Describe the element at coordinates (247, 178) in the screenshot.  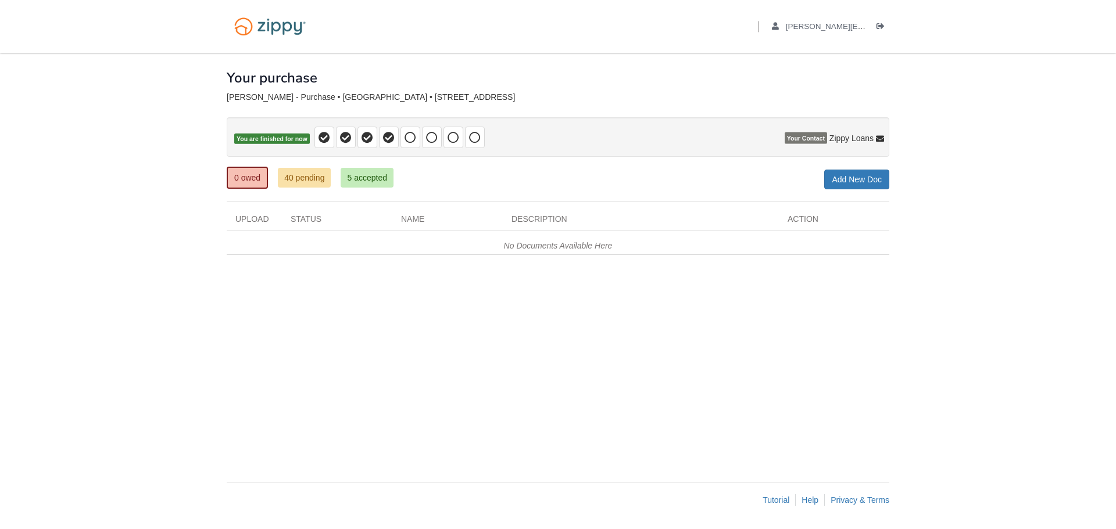
I see `a: 0 owed` at that location.